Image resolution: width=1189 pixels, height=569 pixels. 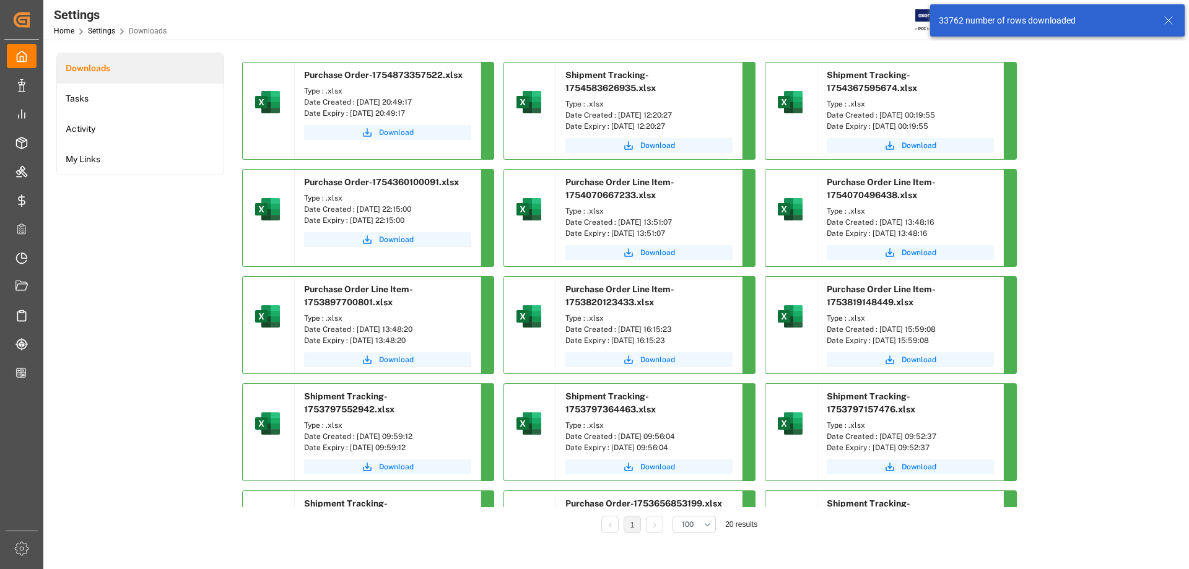 What do you see at coordinates (140, 129) in the screenshot?
I see `a: Activity` at bounding box center [140, 129].